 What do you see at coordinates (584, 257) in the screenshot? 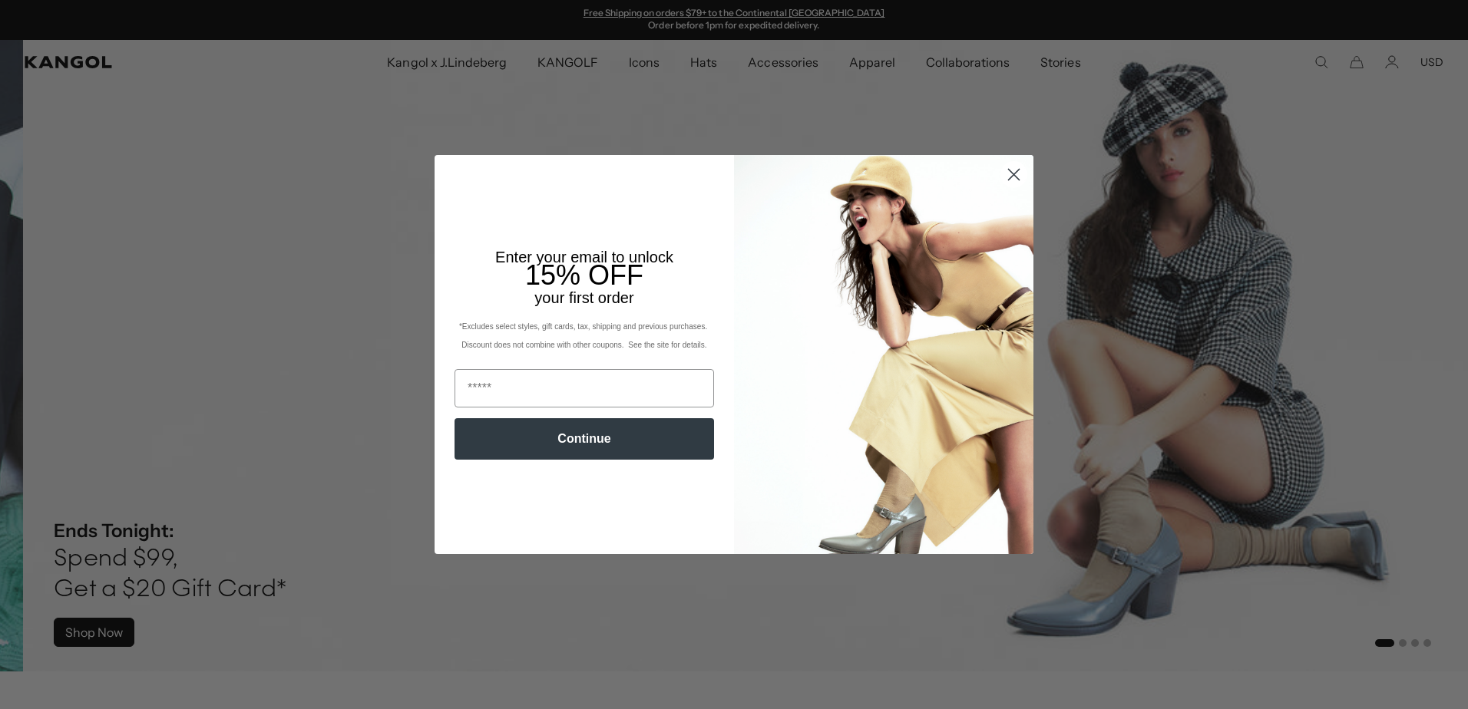
I see `span: Enter your email to unlock` at bounding box center [584, 257].